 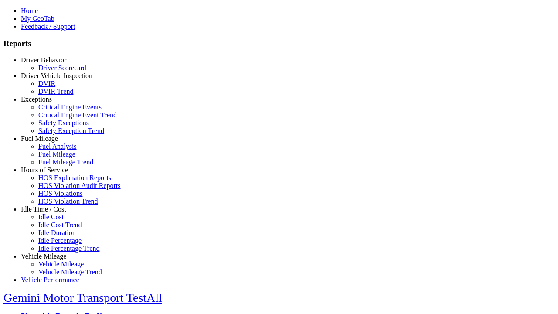 I want to click on a: Critical Engine Event Trend, so click(x=78, y=115).